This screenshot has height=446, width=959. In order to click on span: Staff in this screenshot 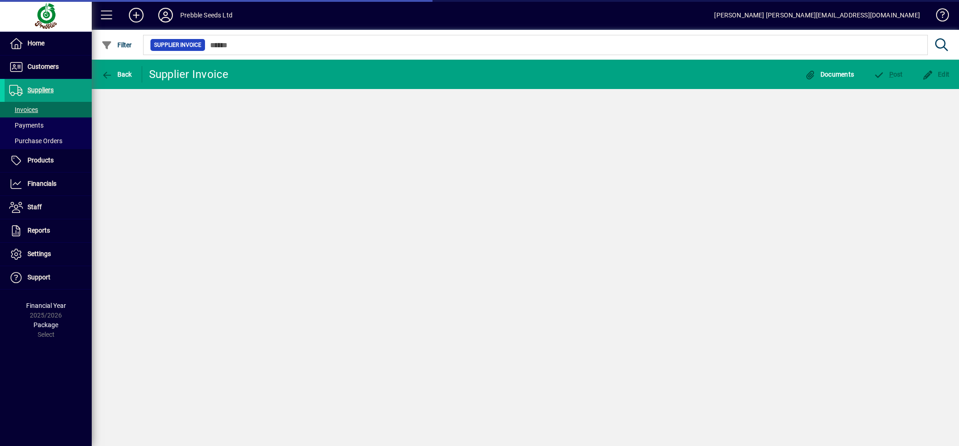, I will do `click(34, 207)`.